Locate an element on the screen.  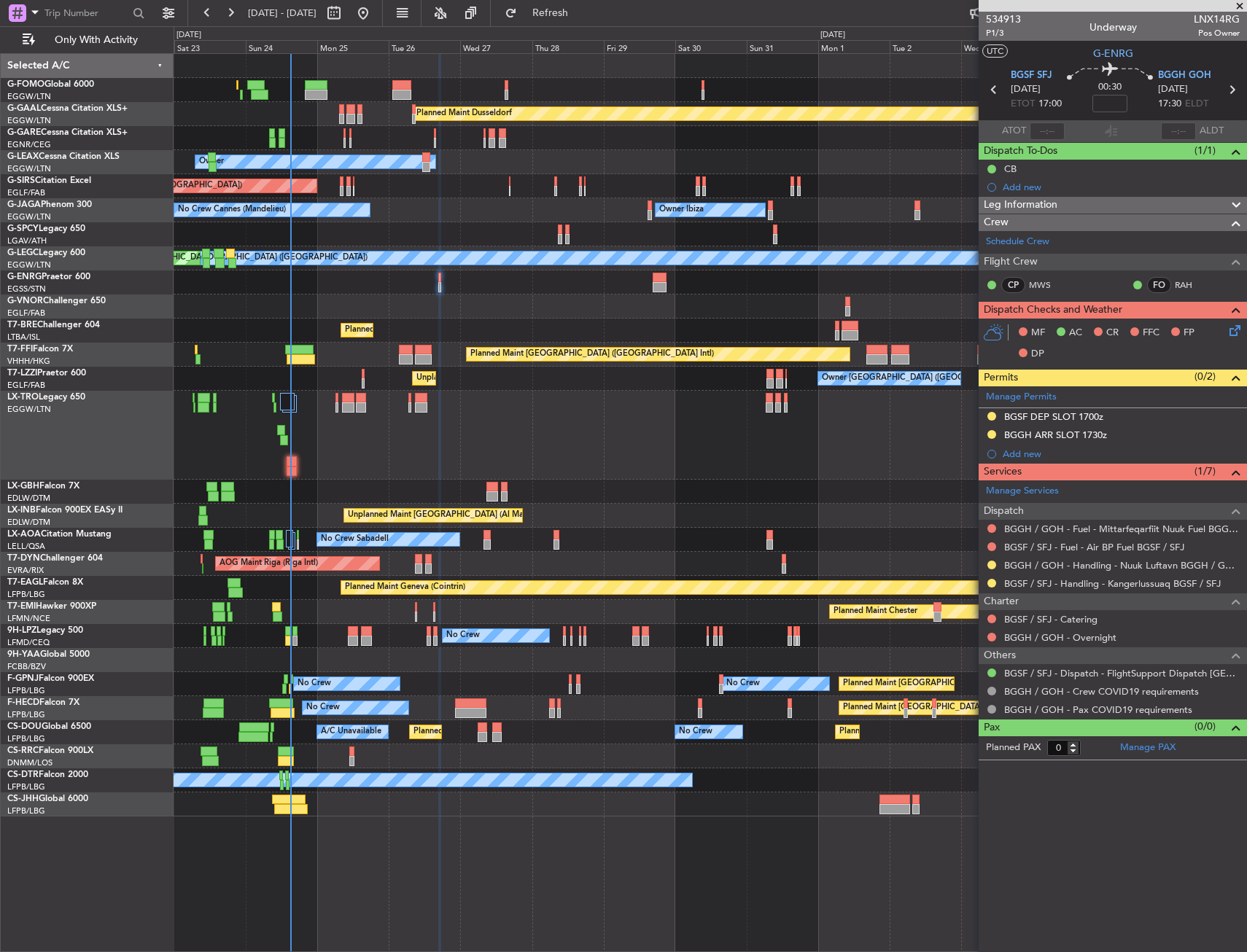
span: G-SPCY is located at coordinates (23, 229).